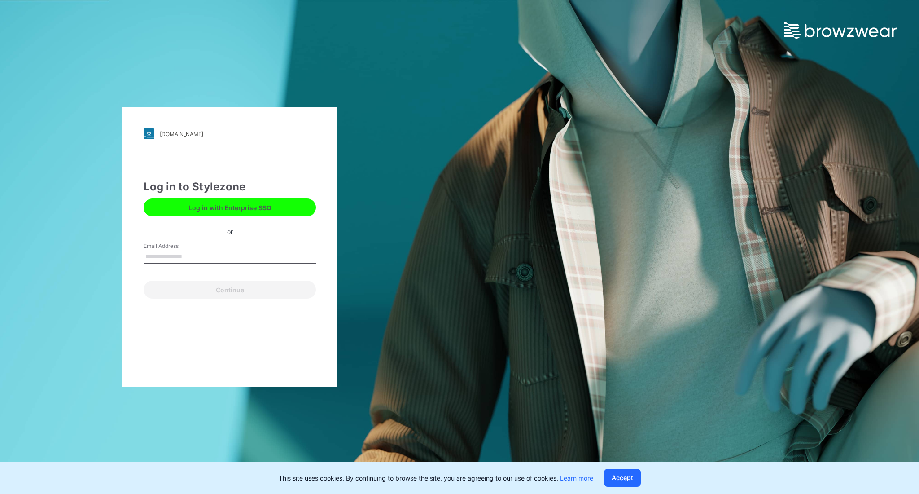 The height and width of the screenshot is (494, 919). I want to click on button: Accept, so click(622, 477).